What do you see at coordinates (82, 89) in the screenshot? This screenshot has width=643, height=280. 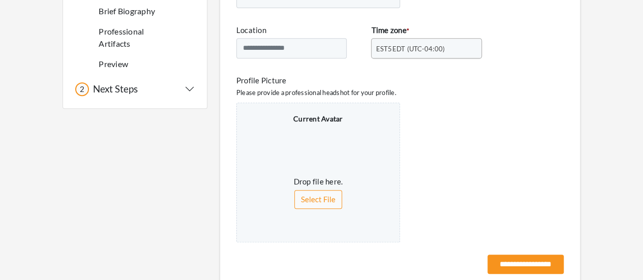 I see `div: 2` at bounding box center [82, 89].